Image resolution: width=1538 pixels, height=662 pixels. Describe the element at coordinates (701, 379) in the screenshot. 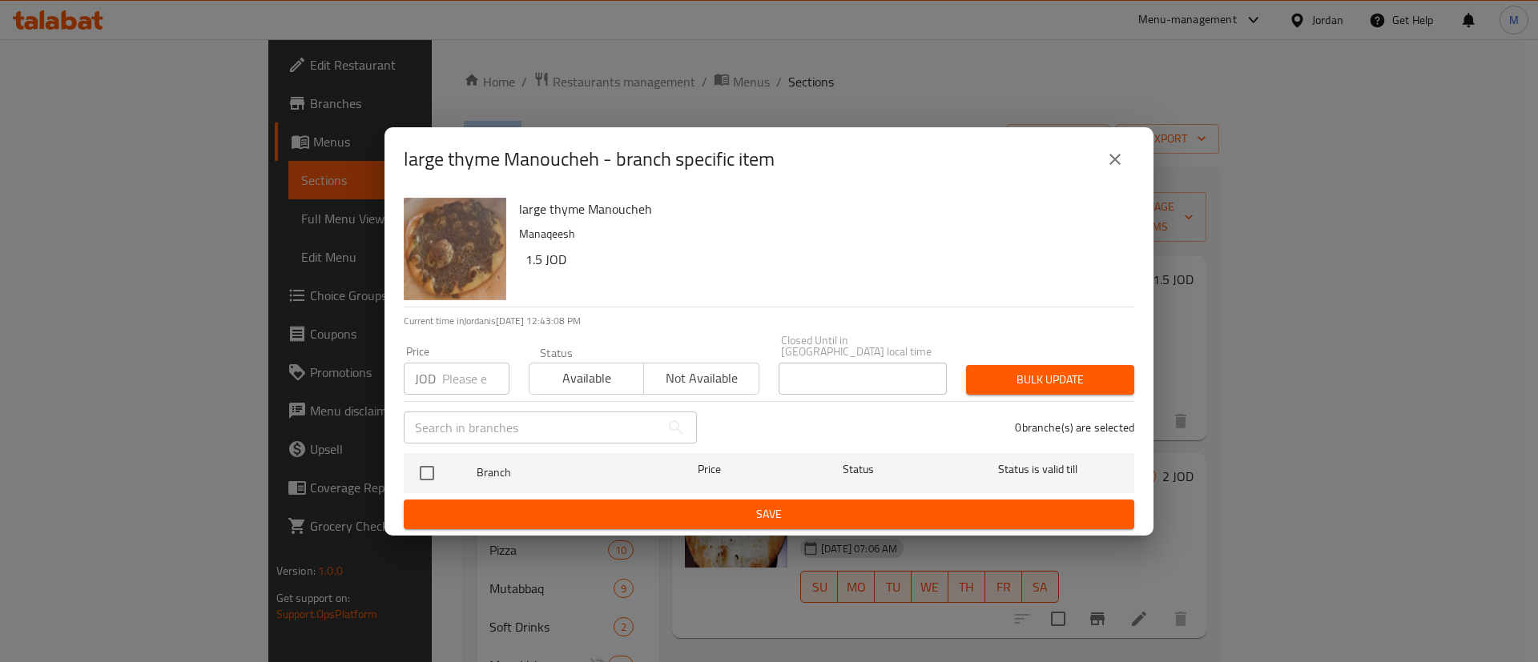

I see `button: Not available` at that location.